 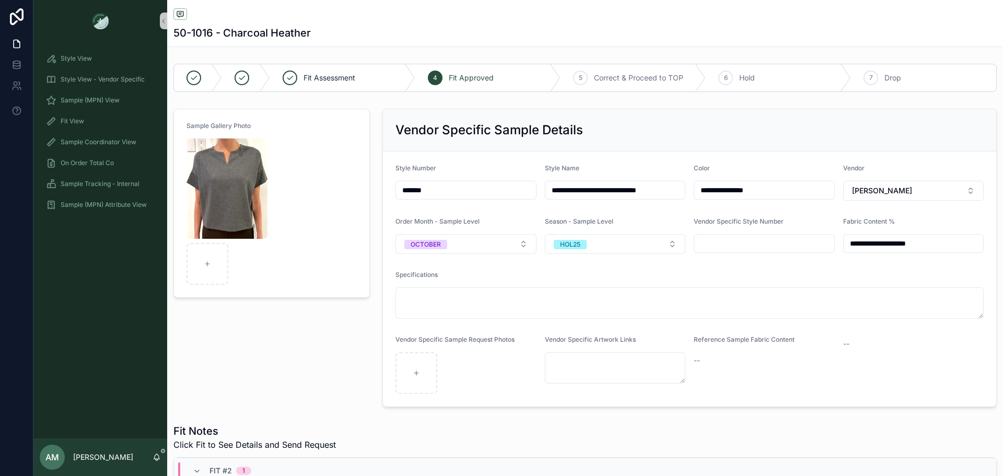 I want to click on a: Sample (MPN) Attribute View, so click(x=100, y=205).